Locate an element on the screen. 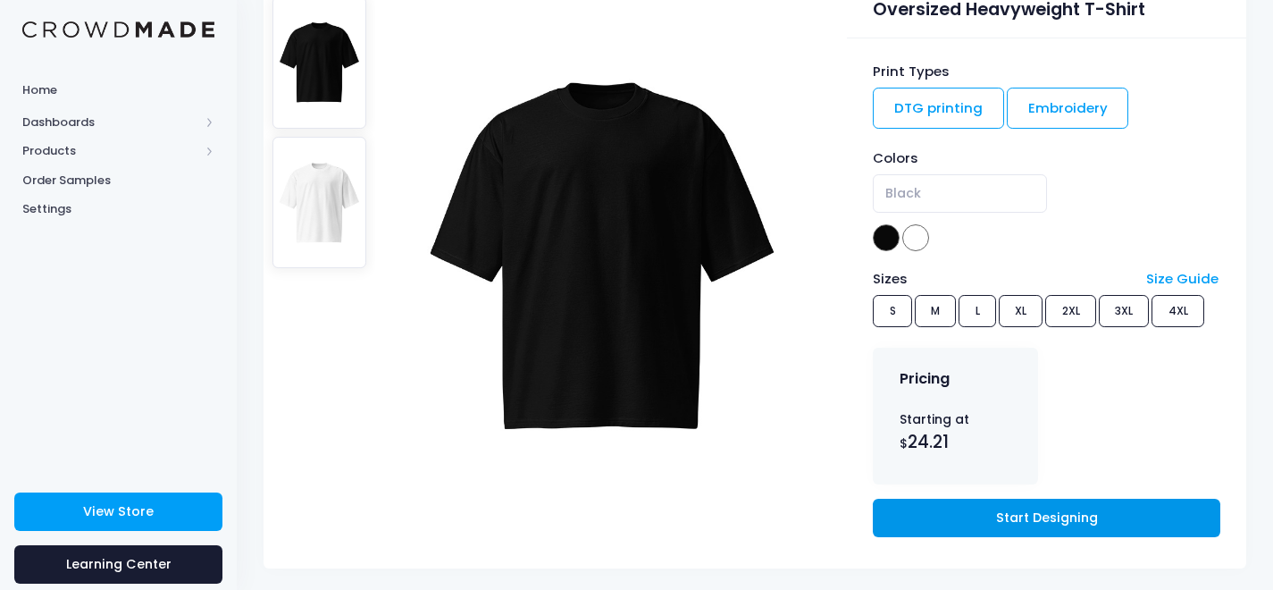  a: View Store is located at coordinates (118, 511).